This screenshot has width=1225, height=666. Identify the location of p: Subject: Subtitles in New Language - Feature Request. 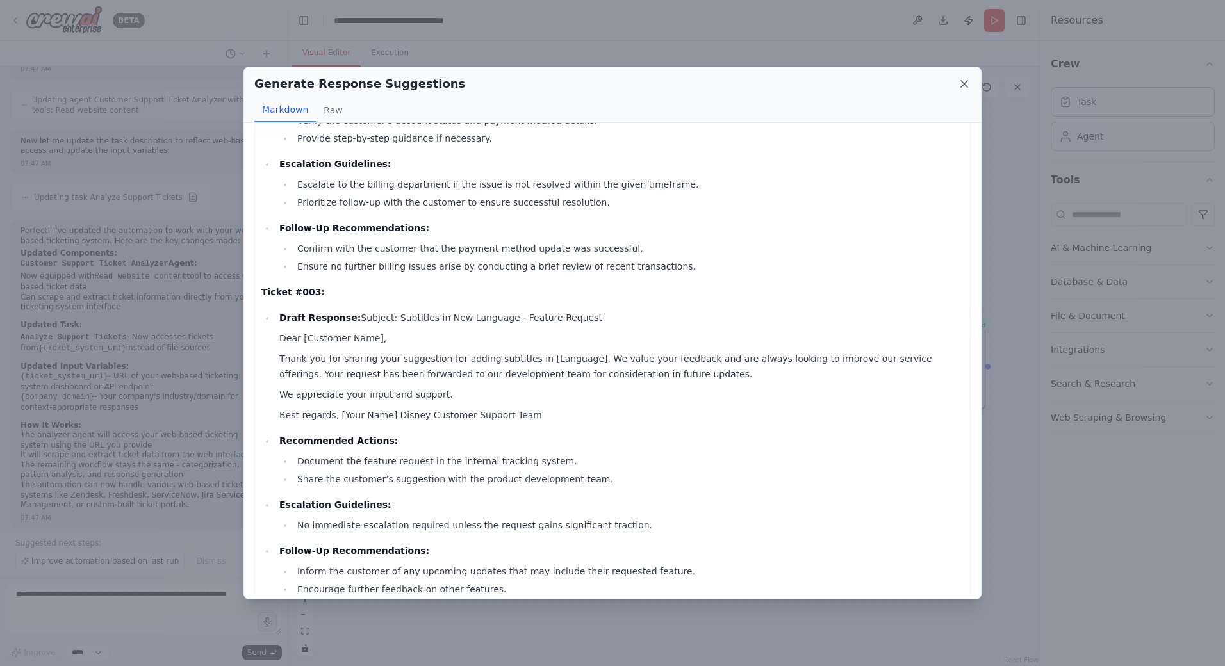
(622, 318).